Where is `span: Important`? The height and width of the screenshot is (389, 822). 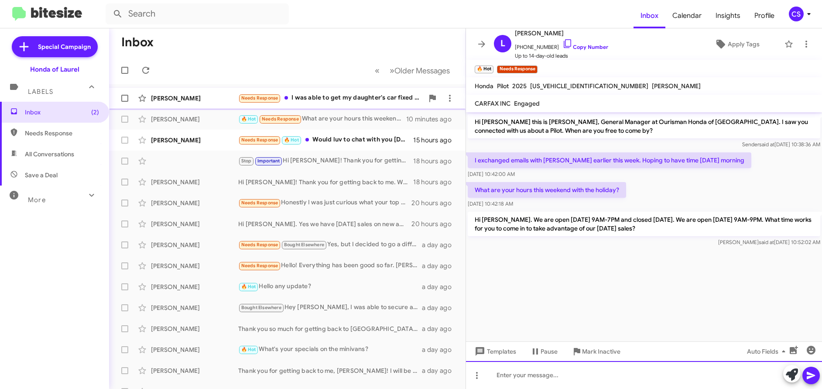
span: Important is located at coordinates (269, 161).